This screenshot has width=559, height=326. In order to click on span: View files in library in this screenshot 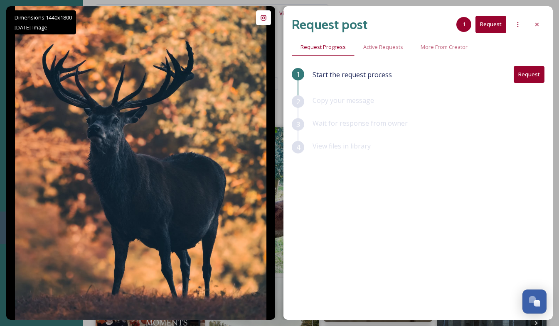, I will do `click(341, 146)`.